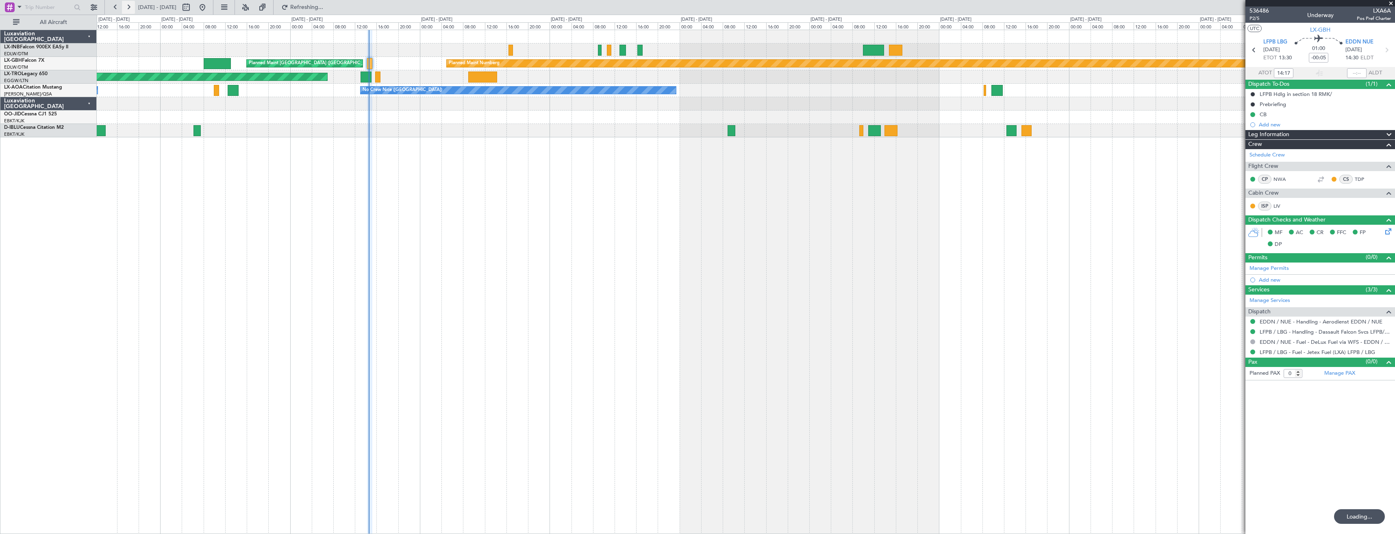  Describe the element at coordinates (13, 74) in the screenshot. I see `span: LX-TRO` at that location.